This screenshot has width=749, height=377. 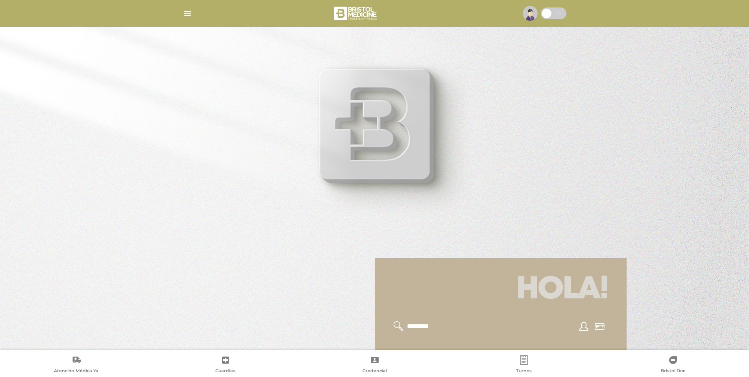 I want to click on img: bristol-medicine-blanco.png, so click(x=356, y=13).